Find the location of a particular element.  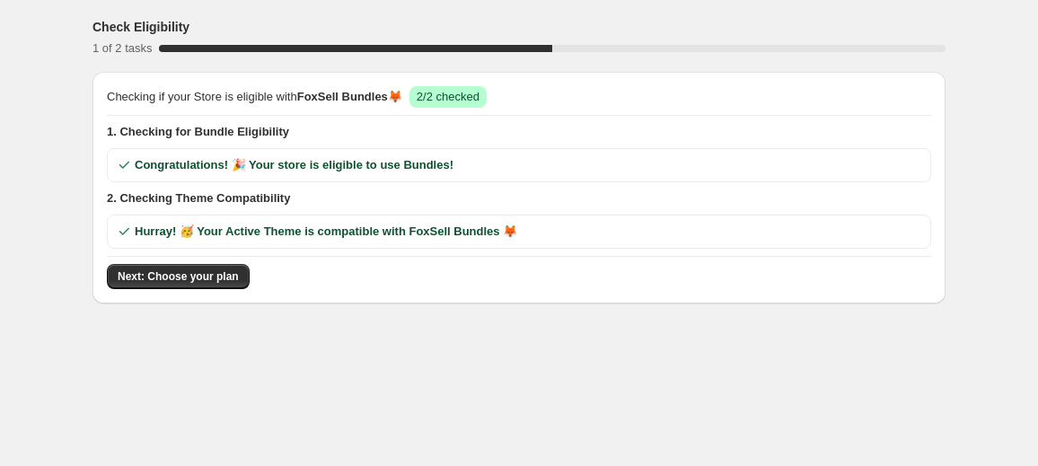

span: Checking if your Store is eligible with 🦊 is located at coordinates (254, 97).